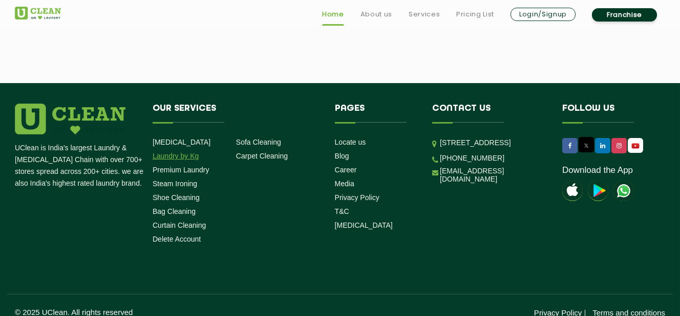  Describe the element at coordinates (350, 142) in the screenshot. I see `a: Locate us` at that location.